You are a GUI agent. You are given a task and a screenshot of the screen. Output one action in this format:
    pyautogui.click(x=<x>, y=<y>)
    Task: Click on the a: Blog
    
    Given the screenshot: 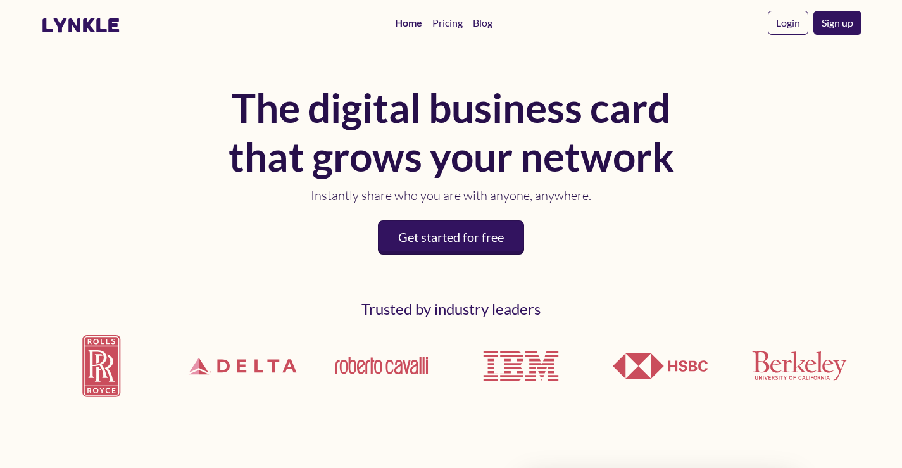 What is the action you would take?
    pyautogui.click(x=482, y=23)
    